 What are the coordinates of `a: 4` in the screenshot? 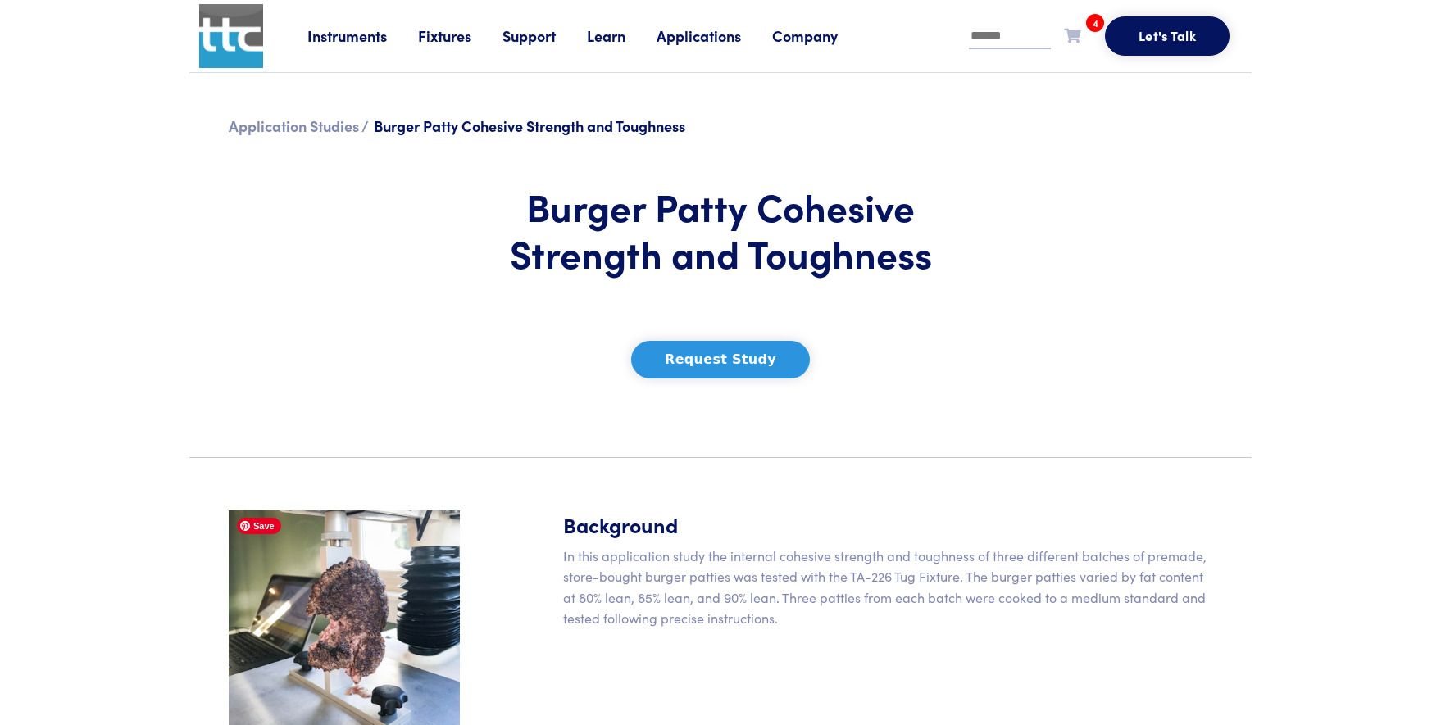 It's located at (1072, 34).